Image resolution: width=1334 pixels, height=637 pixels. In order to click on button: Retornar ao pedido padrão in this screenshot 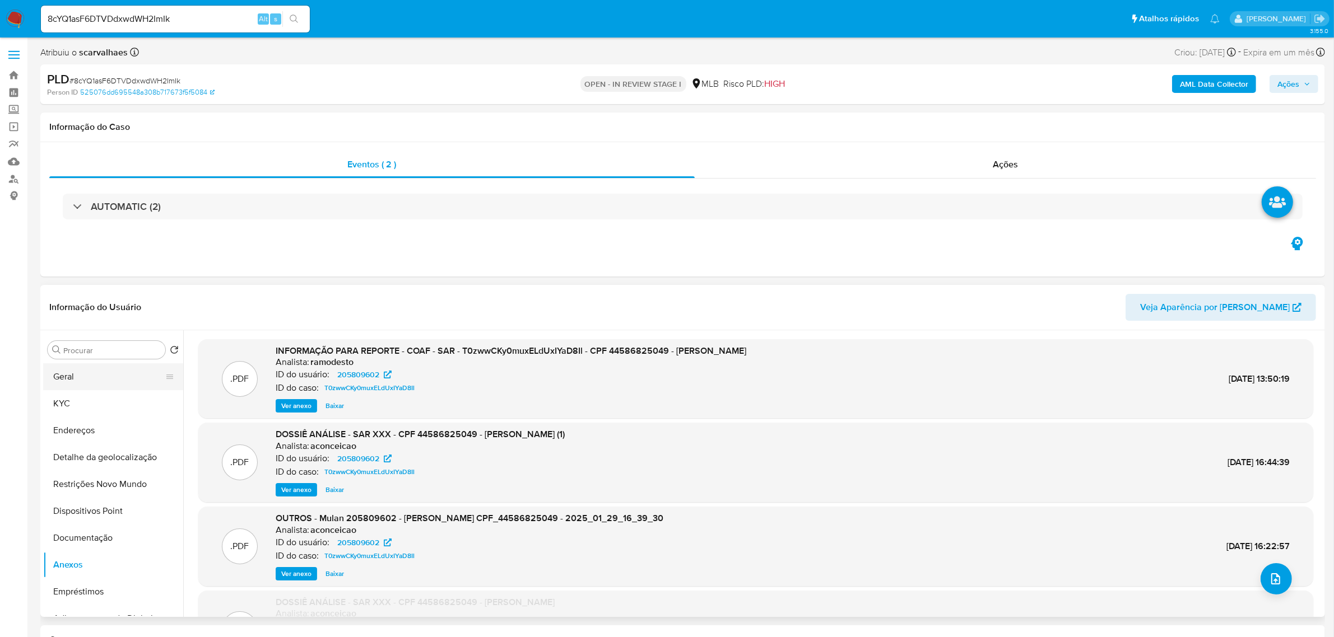, I will do `click(174, 352)`.